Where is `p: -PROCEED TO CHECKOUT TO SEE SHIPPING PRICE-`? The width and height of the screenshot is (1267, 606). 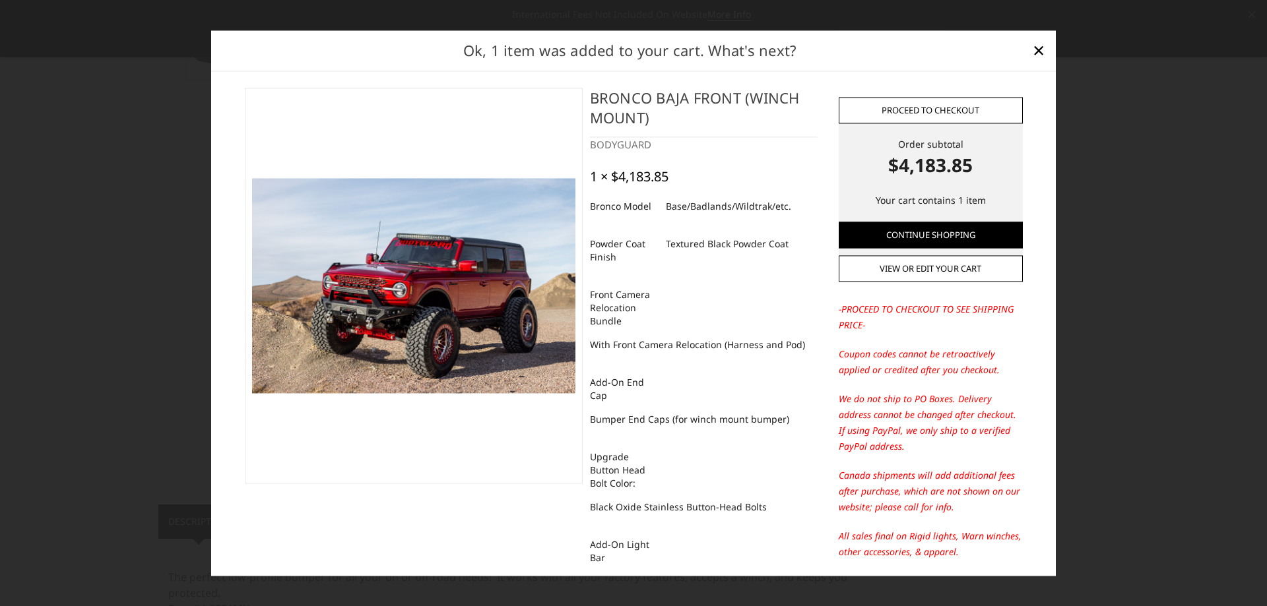
p: -PROCEED TO CHECKOUT TO SEE SHIPPING PRICE- is located at coordinates (930, 317).